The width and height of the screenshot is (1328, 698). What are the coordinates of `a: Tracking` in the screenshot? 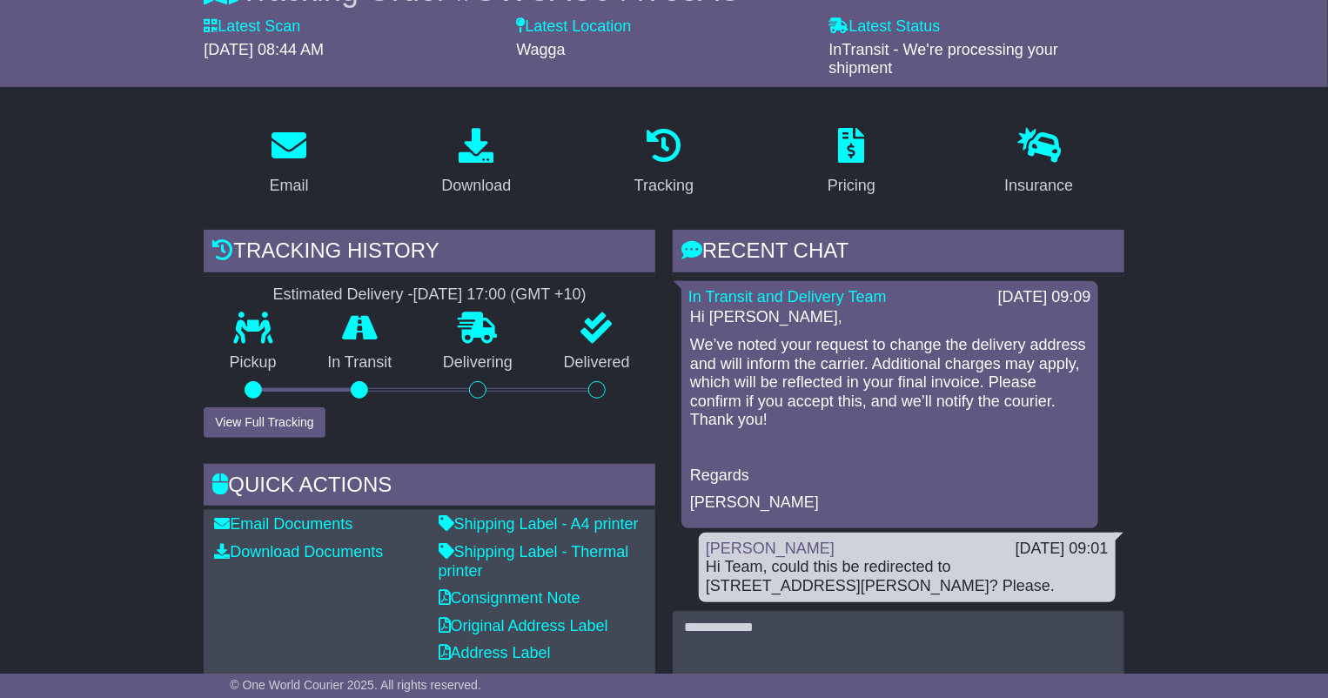 It's located at (664, 163).